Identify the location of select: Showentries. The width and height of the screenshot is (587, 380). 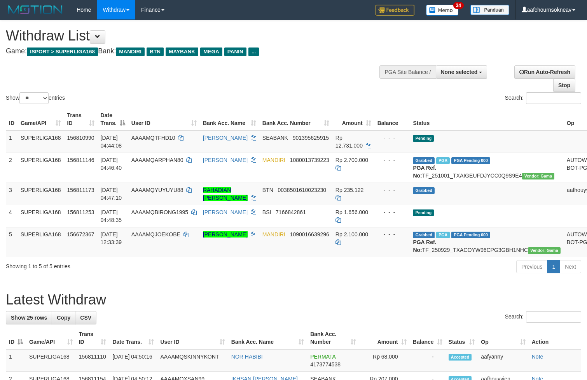
(34, 98).